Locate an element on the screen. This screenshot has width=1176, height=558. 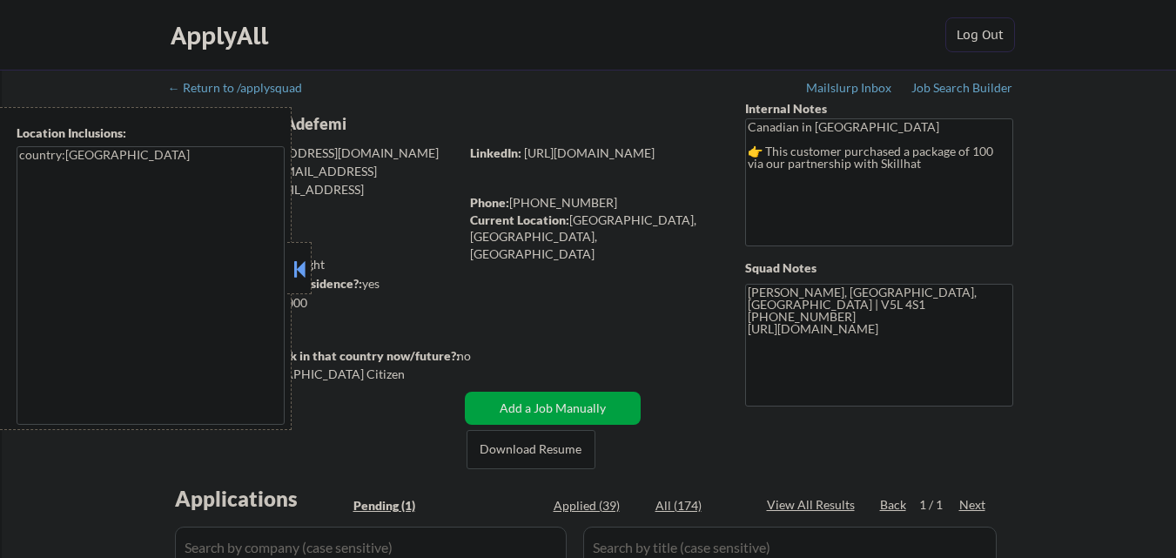
div: Next is located at coordinates (973, 505).